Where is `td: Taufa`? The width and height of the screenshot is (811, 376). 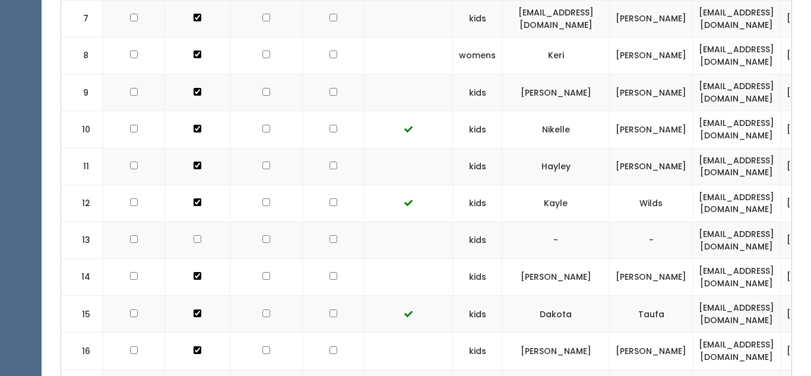 td: Taufa is located at coordinates (651, 314).